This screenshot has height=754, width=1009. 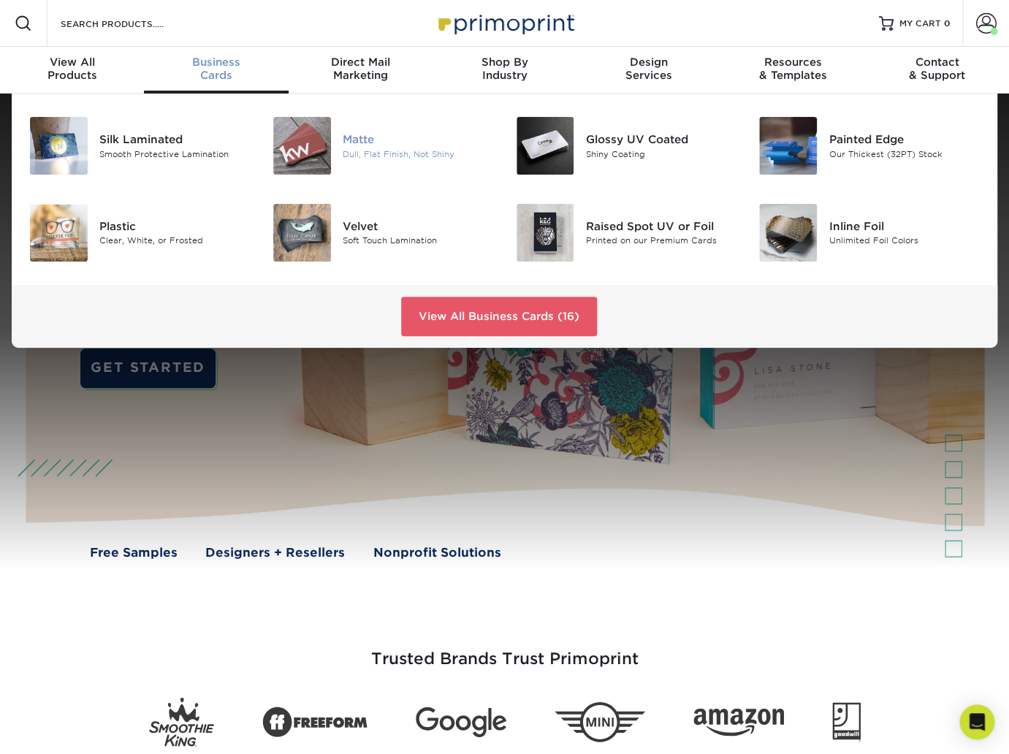 What do you see at coordinates (461, 722) in the screenshot?
I see `img: Google` at bounding box center [461, 722].